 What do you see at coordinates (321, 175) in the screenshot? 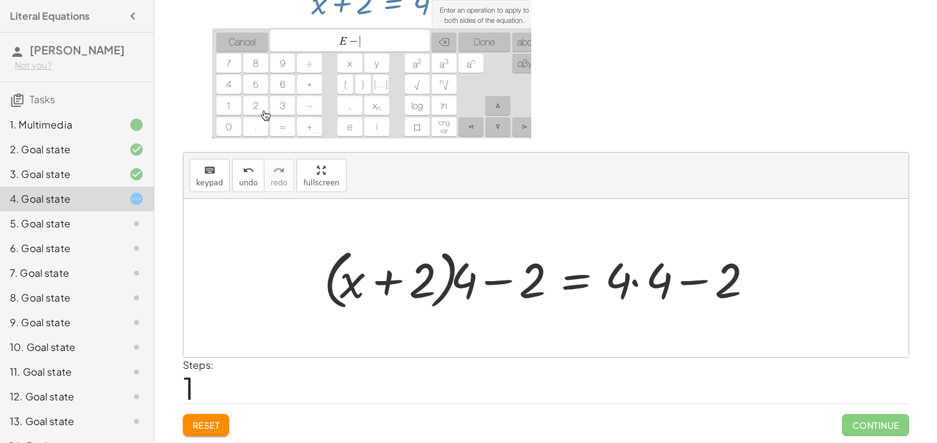
I see `button: fullscreen` at bounding box center [321, 175].